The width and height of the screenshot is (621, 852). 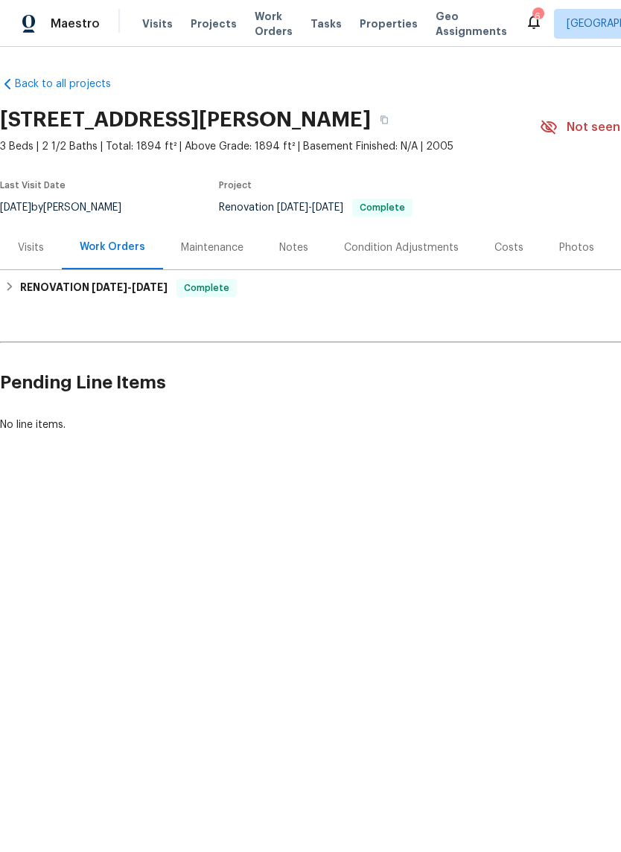 What do you see at coordinates (401, 248) in the screenshot?
I see `div: Condition Adjustments` at bounding box center [401, 248].